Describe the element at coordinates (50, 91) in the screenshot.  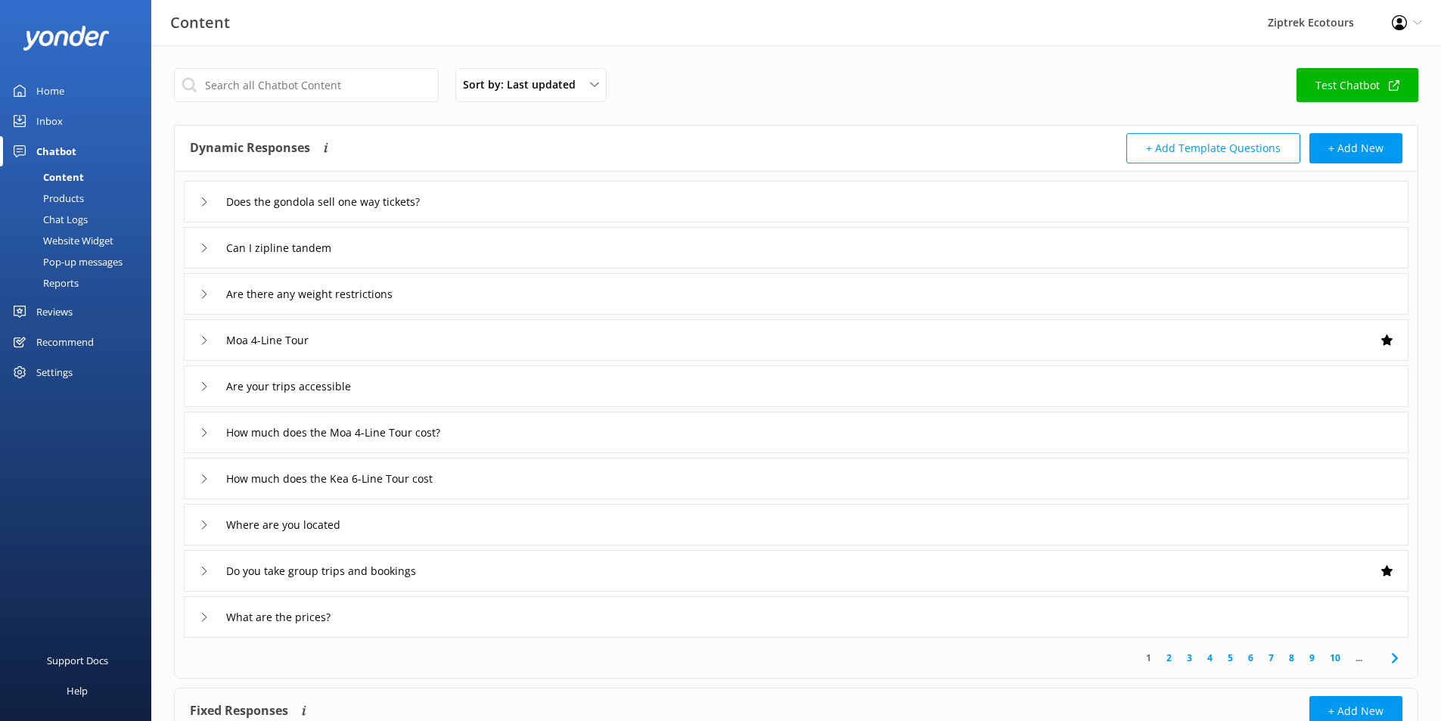
I see `div: Home` at that location.